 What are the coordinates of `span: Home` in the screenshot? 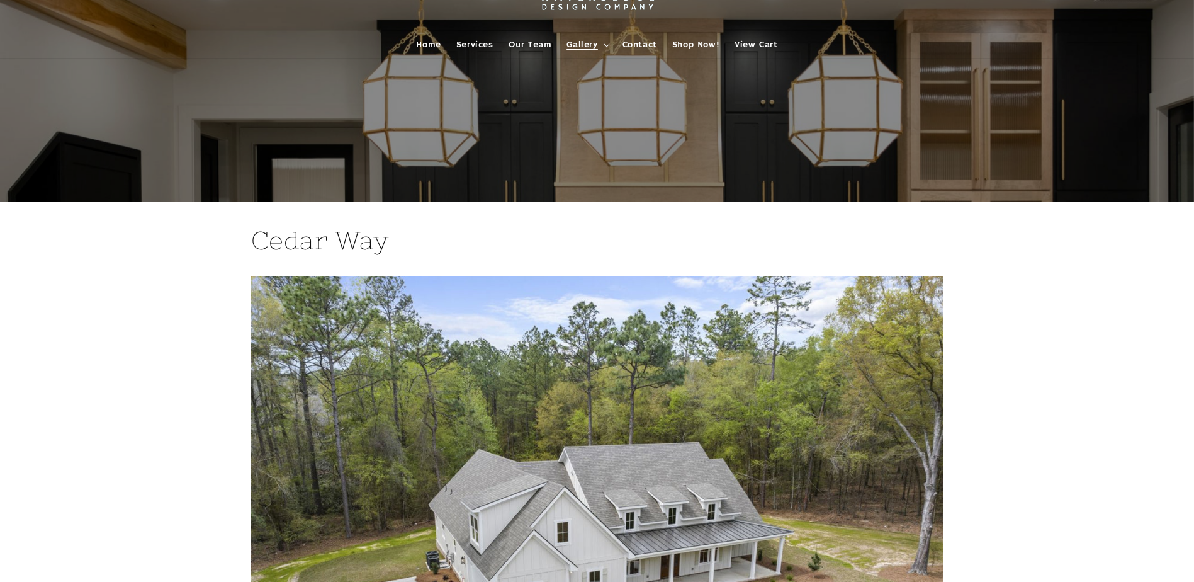 It's located at (428, 45).